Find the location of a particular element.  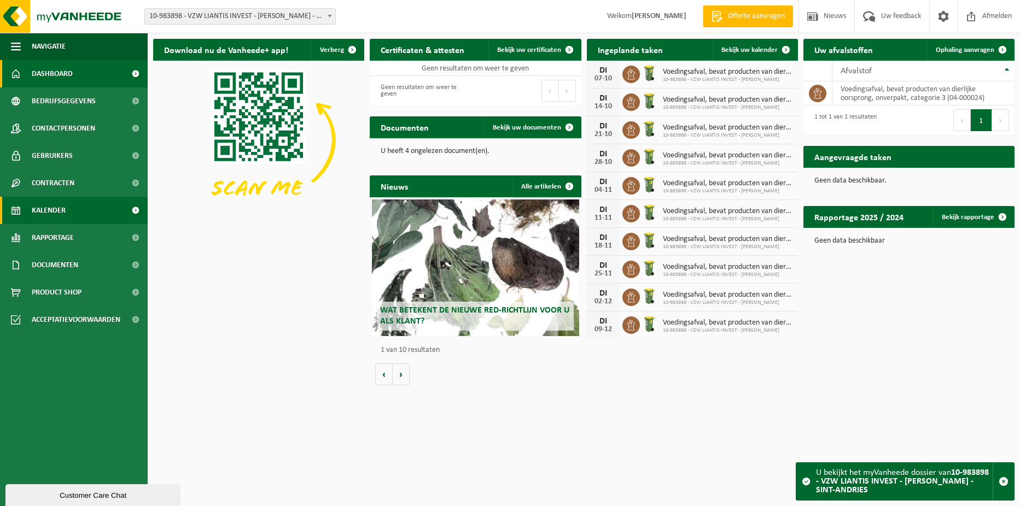

span: Acceptatievoorwaarden is located at coordinates (76, 320).